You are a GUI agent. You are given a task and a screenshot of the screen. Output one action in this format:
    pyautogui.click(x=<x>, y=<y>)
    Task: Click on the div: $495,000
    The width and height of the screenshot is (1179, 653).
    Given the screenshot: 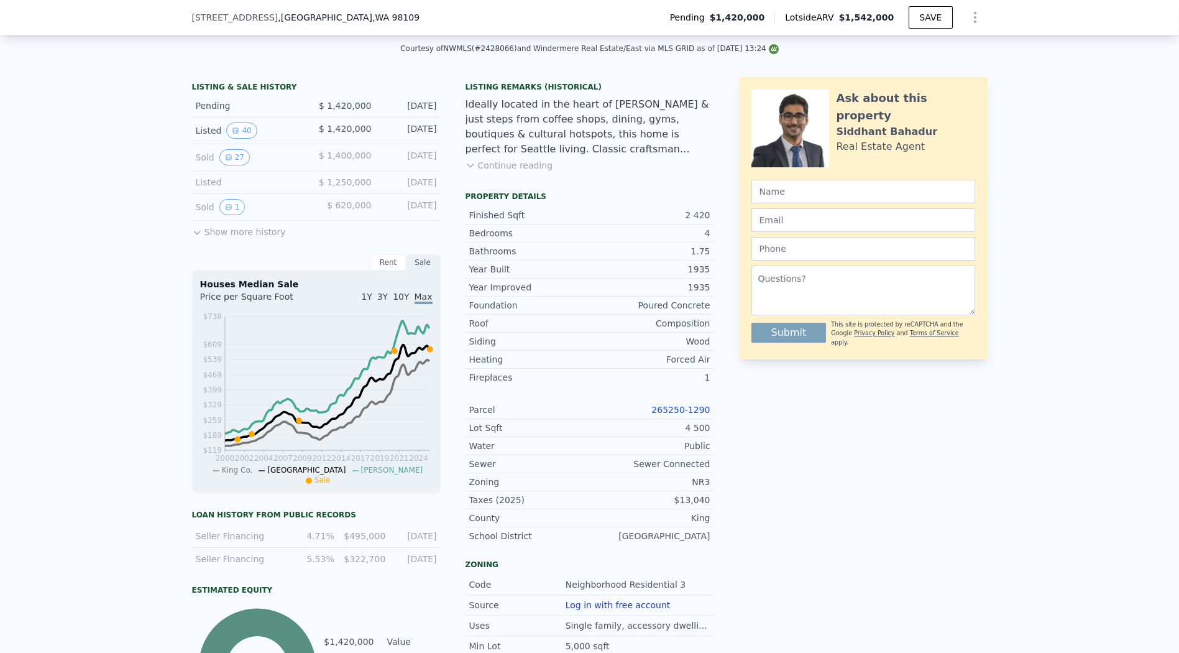 What is the action you would take?
    pyautogui.click(x=364, y=536)
    